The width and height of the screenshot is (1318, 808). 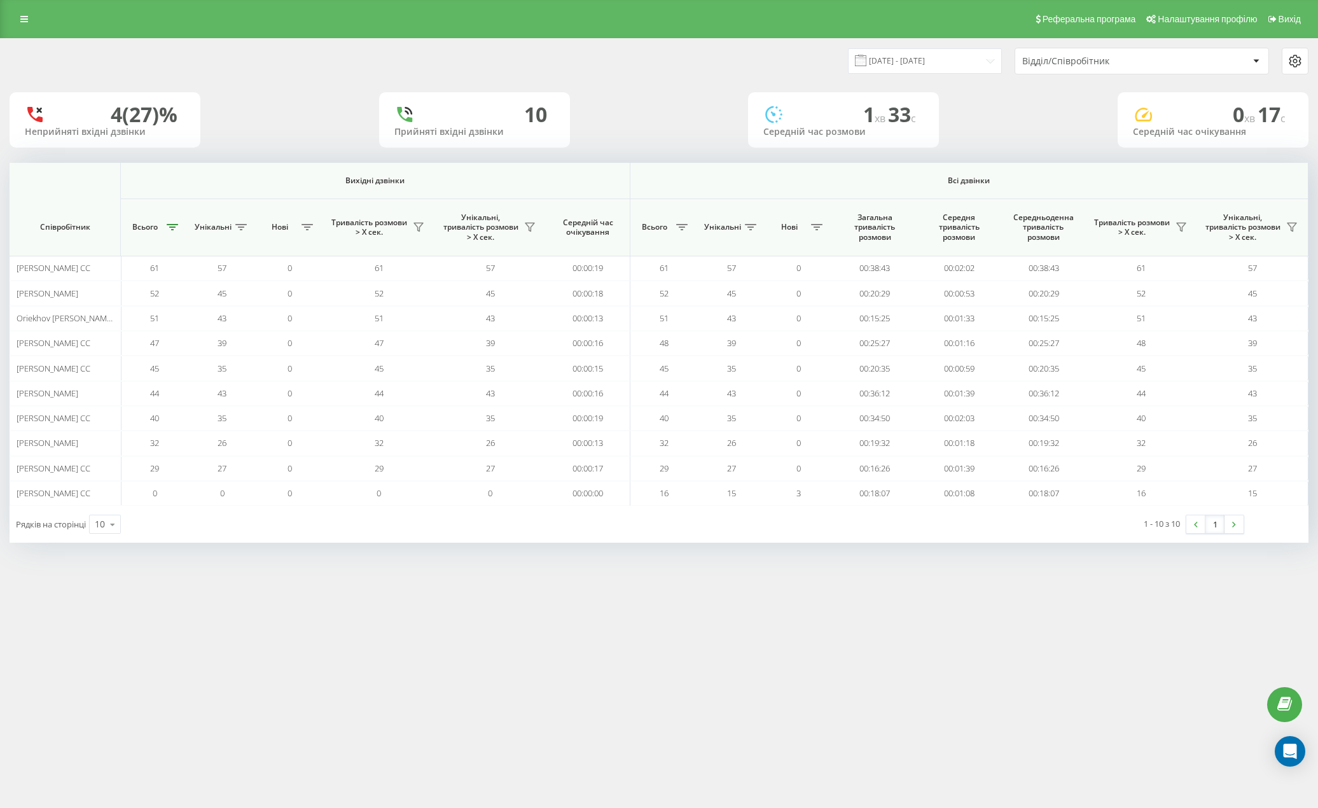 I want to click on td: 00:36:12, so click(x=875, y=393).